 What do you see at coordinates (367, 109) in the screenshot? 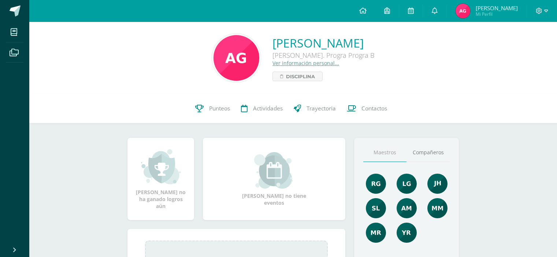
I see `a: Contactos` at bounding box center [367, 109].